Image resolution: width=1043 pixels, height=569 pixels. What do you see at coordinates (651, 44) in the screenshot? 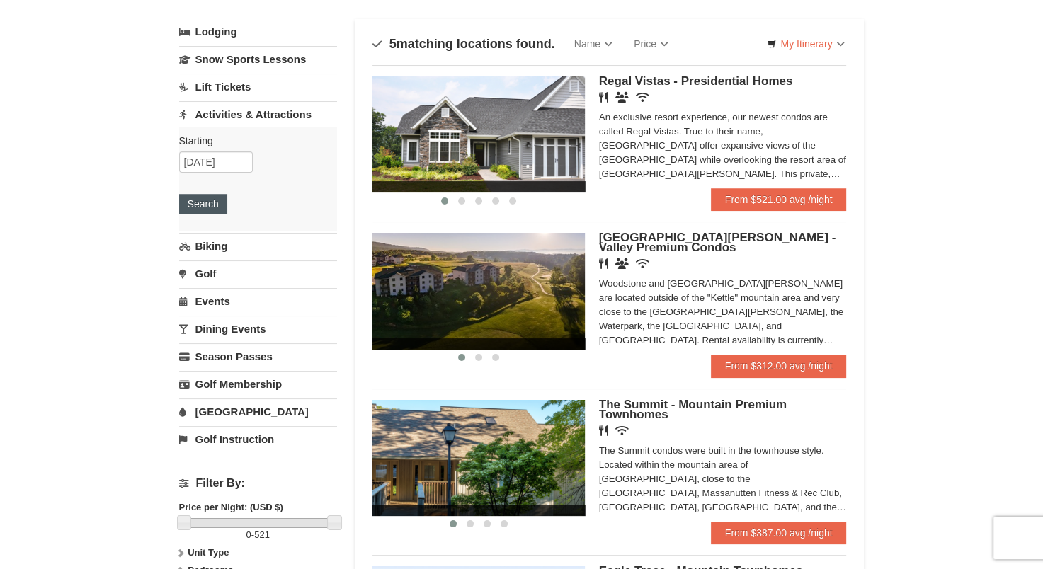
I see `a: Price` at bounding box center [651, 44].